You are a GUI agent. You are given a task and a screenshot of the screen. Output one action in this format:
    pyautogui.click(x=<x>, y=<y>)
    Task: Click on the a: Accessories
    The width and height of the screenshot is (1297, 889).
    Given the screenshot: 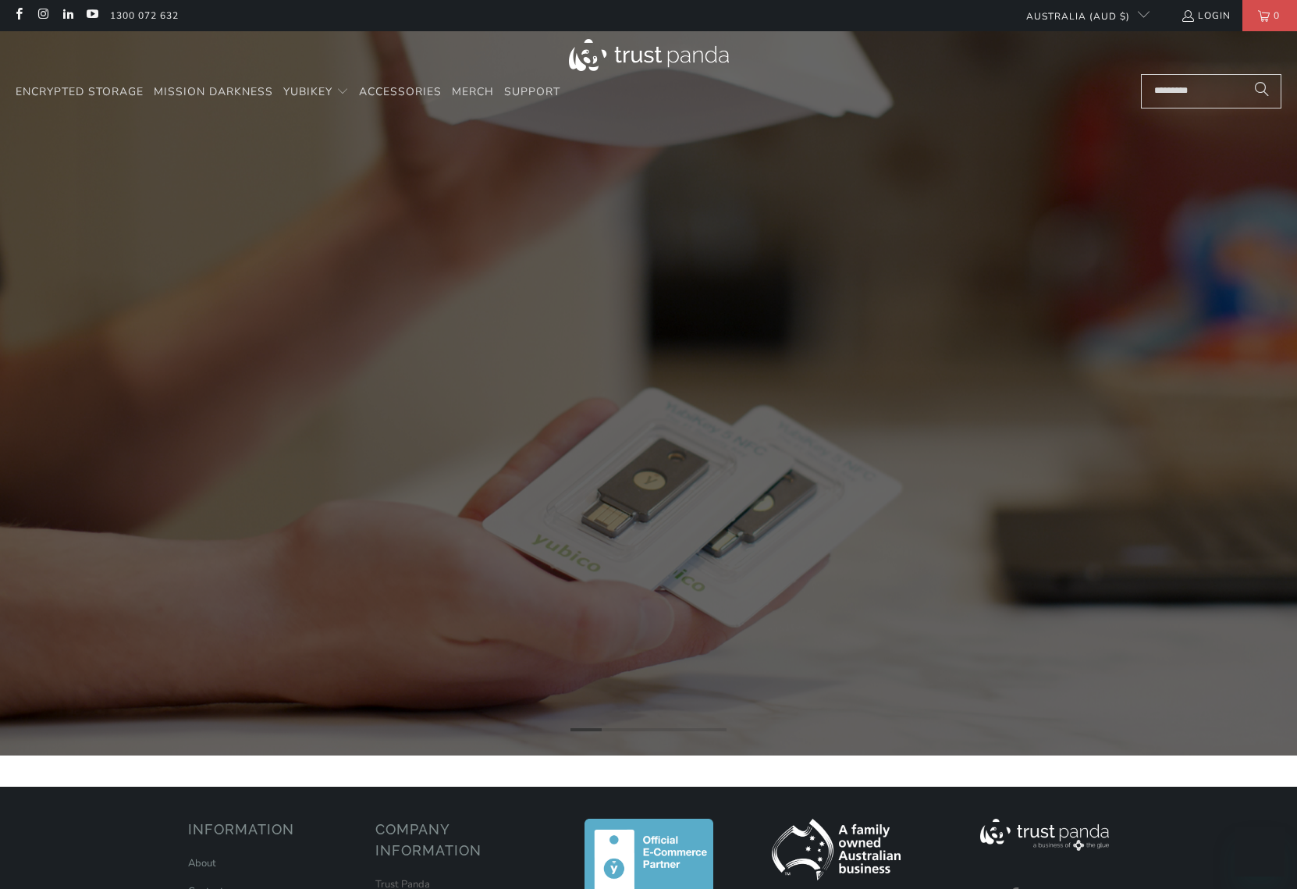 What is the action you would take?
    pyautogui.click(x=400, y=92)
    